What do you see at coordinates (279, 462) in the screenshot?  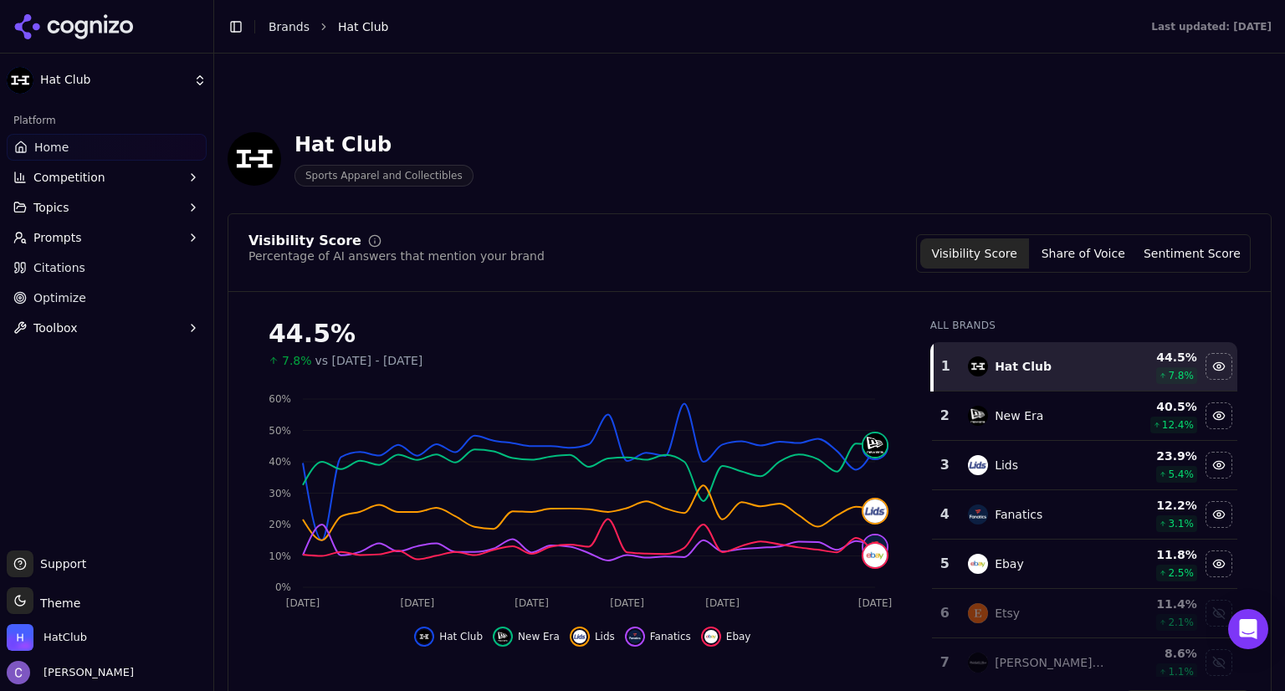 I see `tspan: 40%` at bounding box center [279, 462].